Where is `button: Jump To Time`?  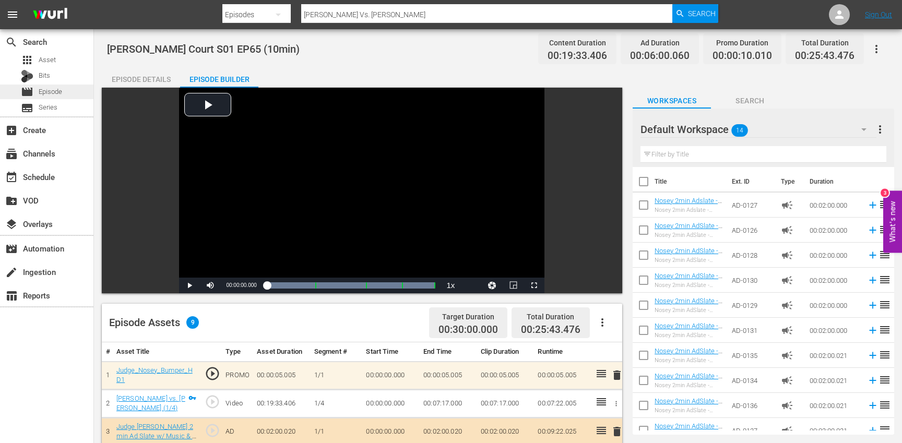
button: Jump To Time is located at coordinates (492, 285).